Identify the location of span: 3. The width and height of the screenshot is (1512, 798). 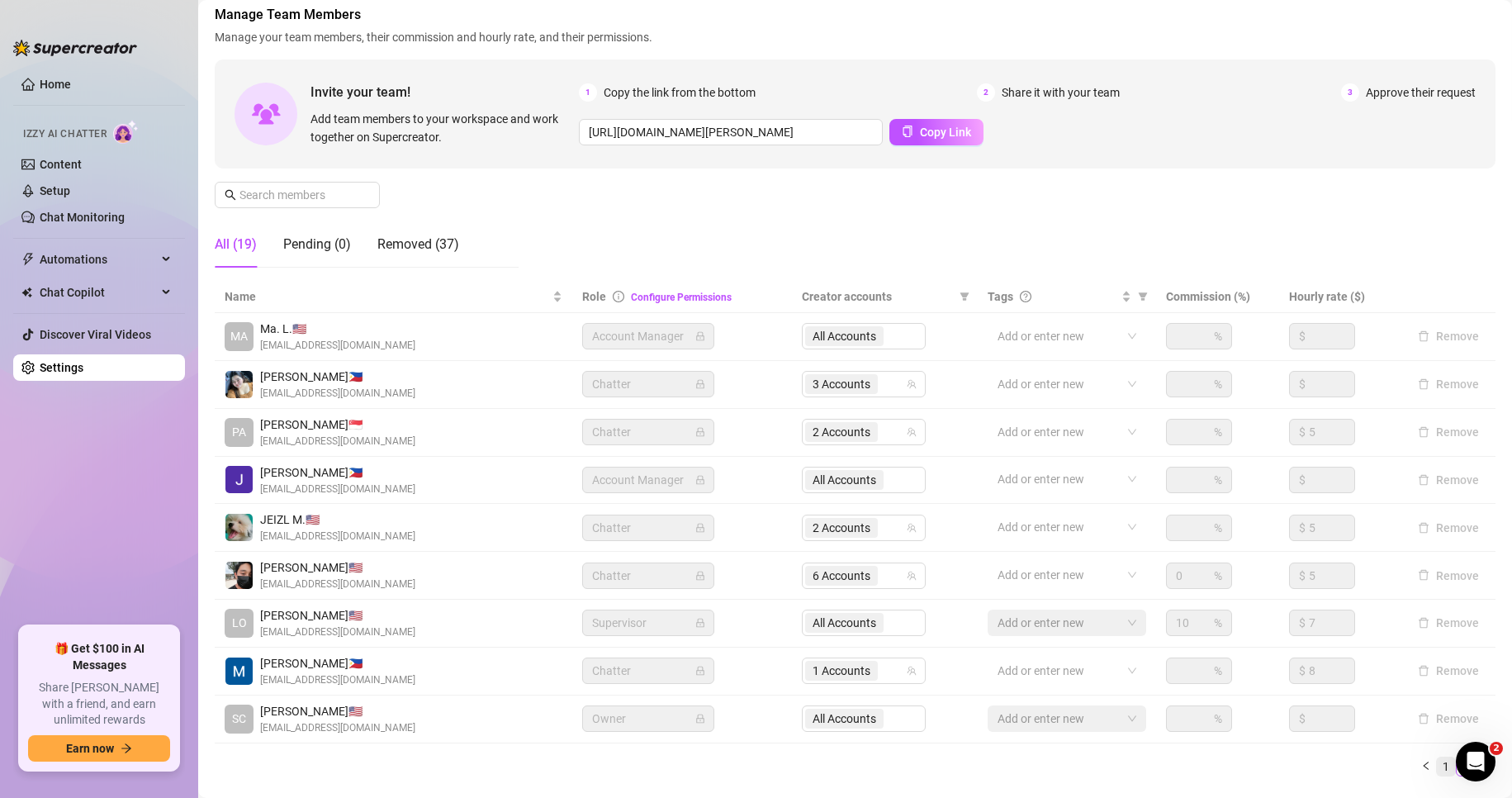
(1350, 93).